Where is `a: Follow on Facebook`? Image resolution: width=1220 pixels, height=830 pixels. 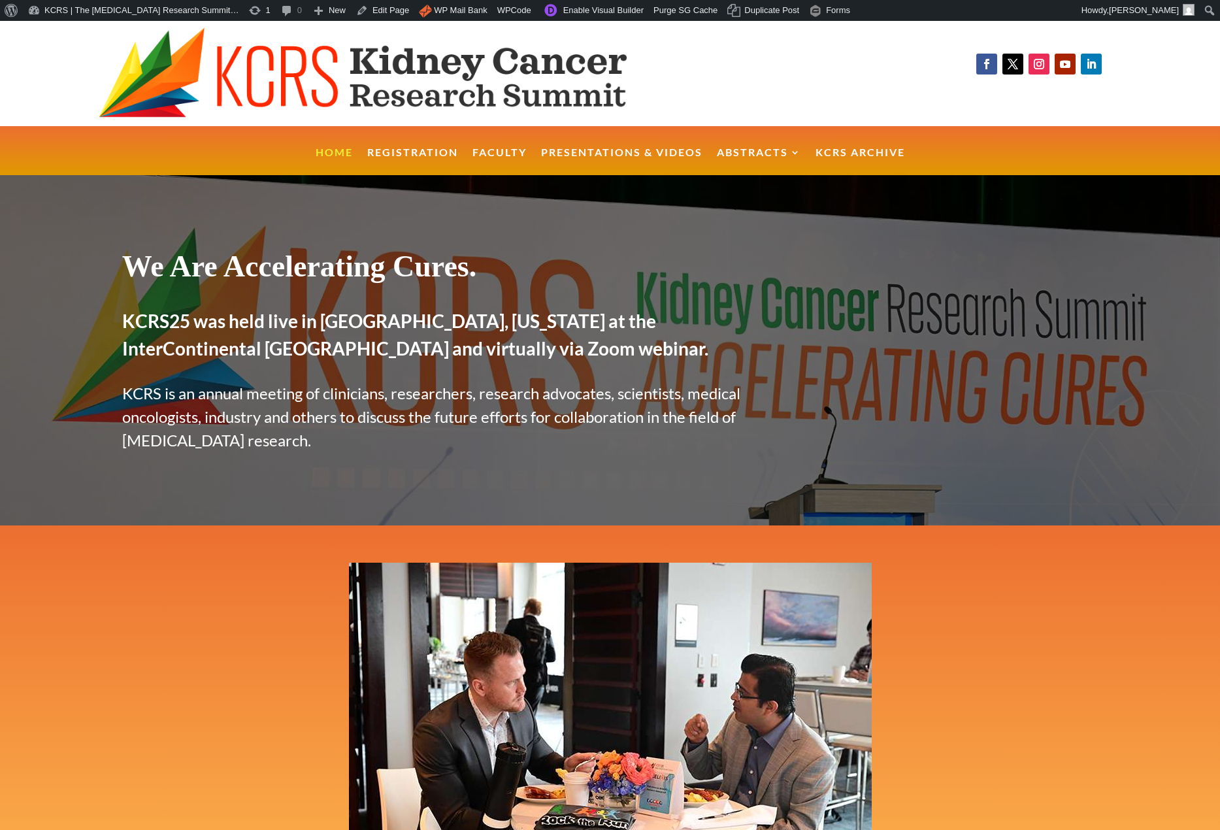 a: Follow on Facebook is located at coordinates (987, 64).